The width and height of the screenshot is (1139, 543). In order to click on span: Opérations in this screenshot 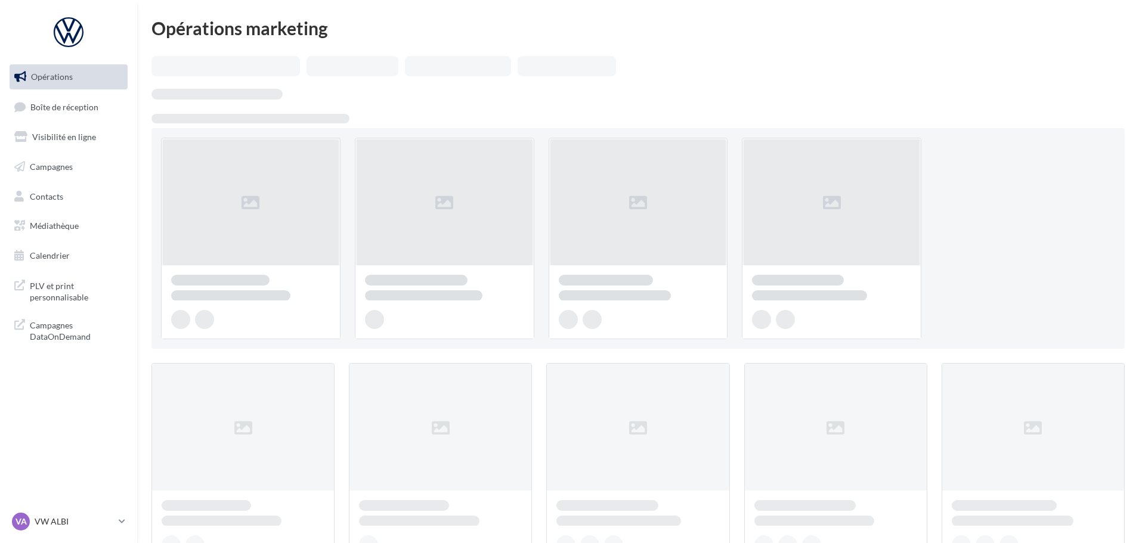, I will do `click(52, 76)`.